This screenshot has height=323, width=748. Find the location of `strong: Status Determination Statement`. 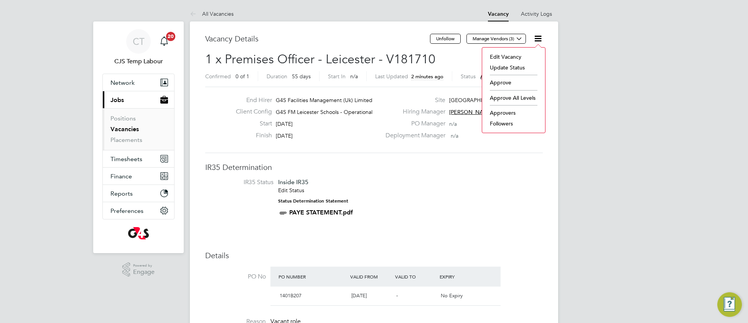

strong: Status Determination Statement is located at coordinates (313, 201).